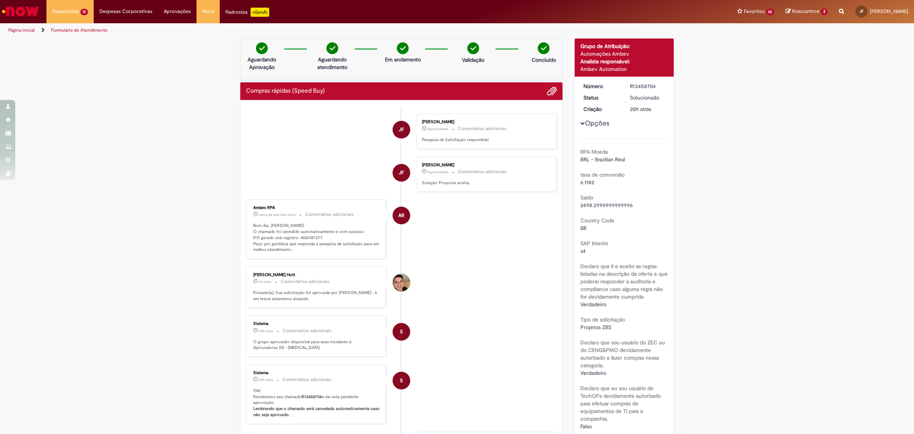  I want to click on div: Padroniza, so click(247, 12).